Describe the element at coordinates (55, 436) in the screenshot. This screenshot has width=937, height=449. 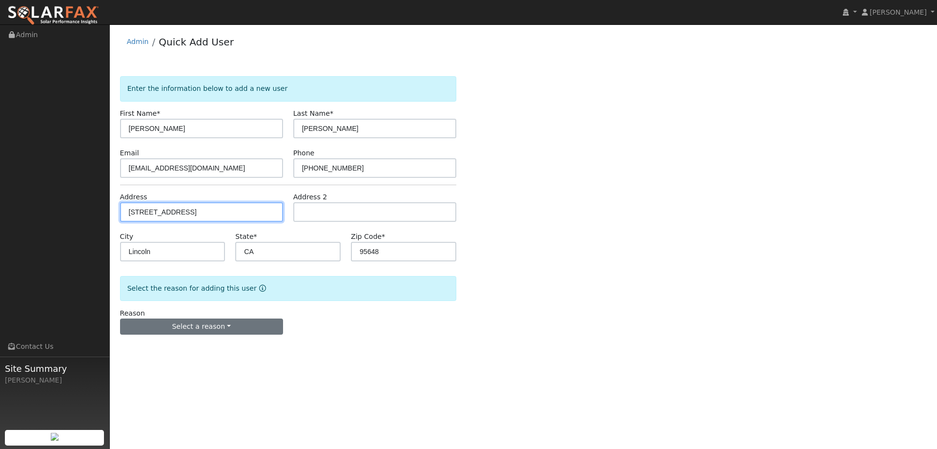
I see `img: retrieve` at that location.